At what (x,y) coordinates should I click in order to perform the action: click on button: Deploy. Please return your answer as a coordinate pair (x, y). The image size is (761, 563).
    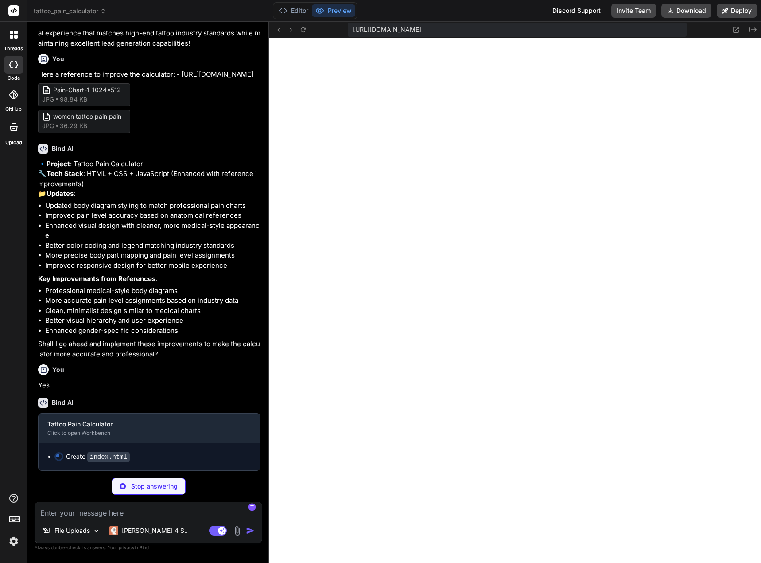
    Looking at the image, I should click on (737, 11).